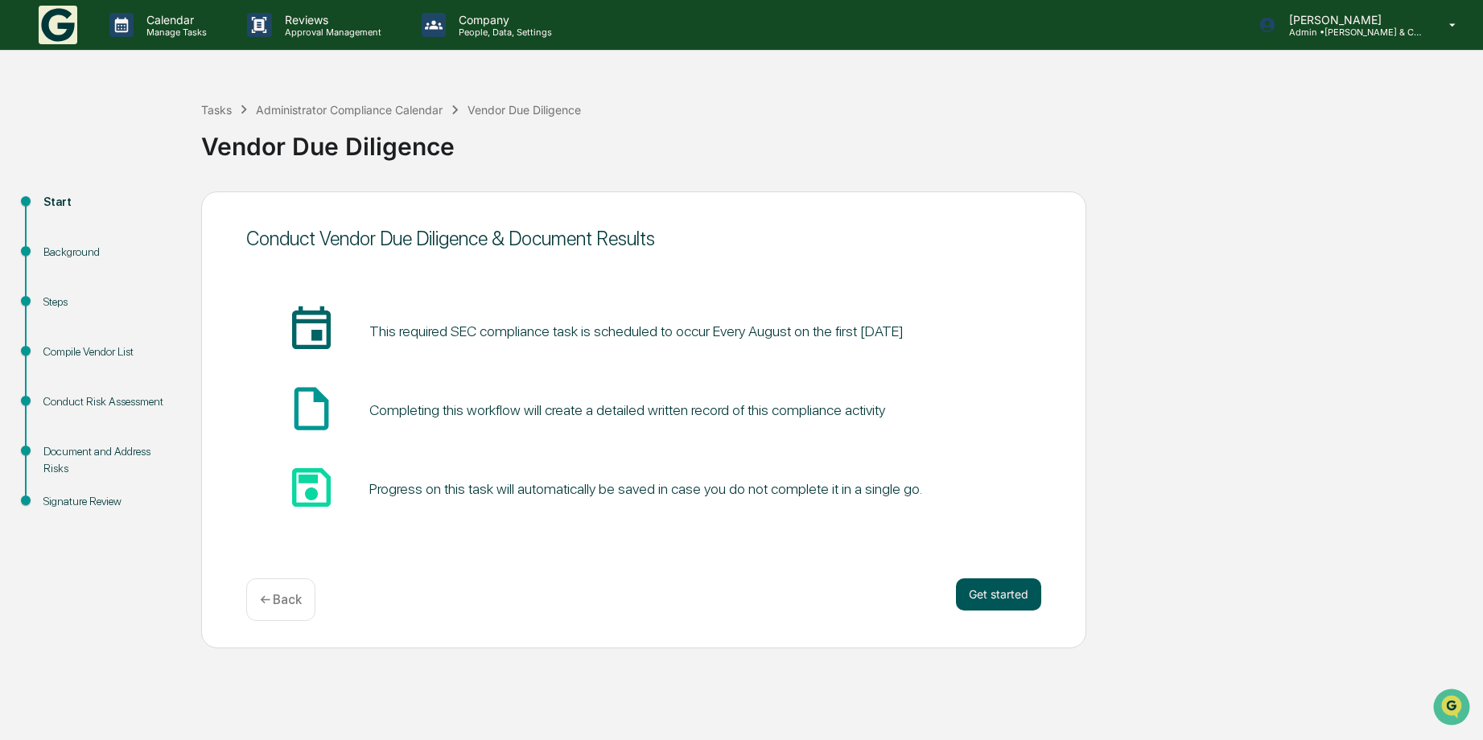 This screenshot has height=740, width=1483. I want to click on a: Powered byPylon, so click(154, 278).